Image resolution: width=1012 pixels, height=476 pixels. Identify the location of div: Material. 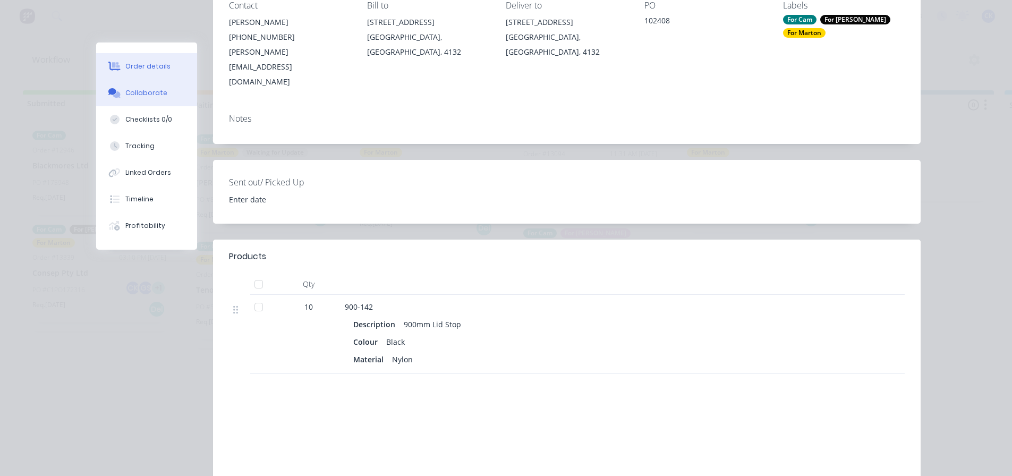
(370, 359).